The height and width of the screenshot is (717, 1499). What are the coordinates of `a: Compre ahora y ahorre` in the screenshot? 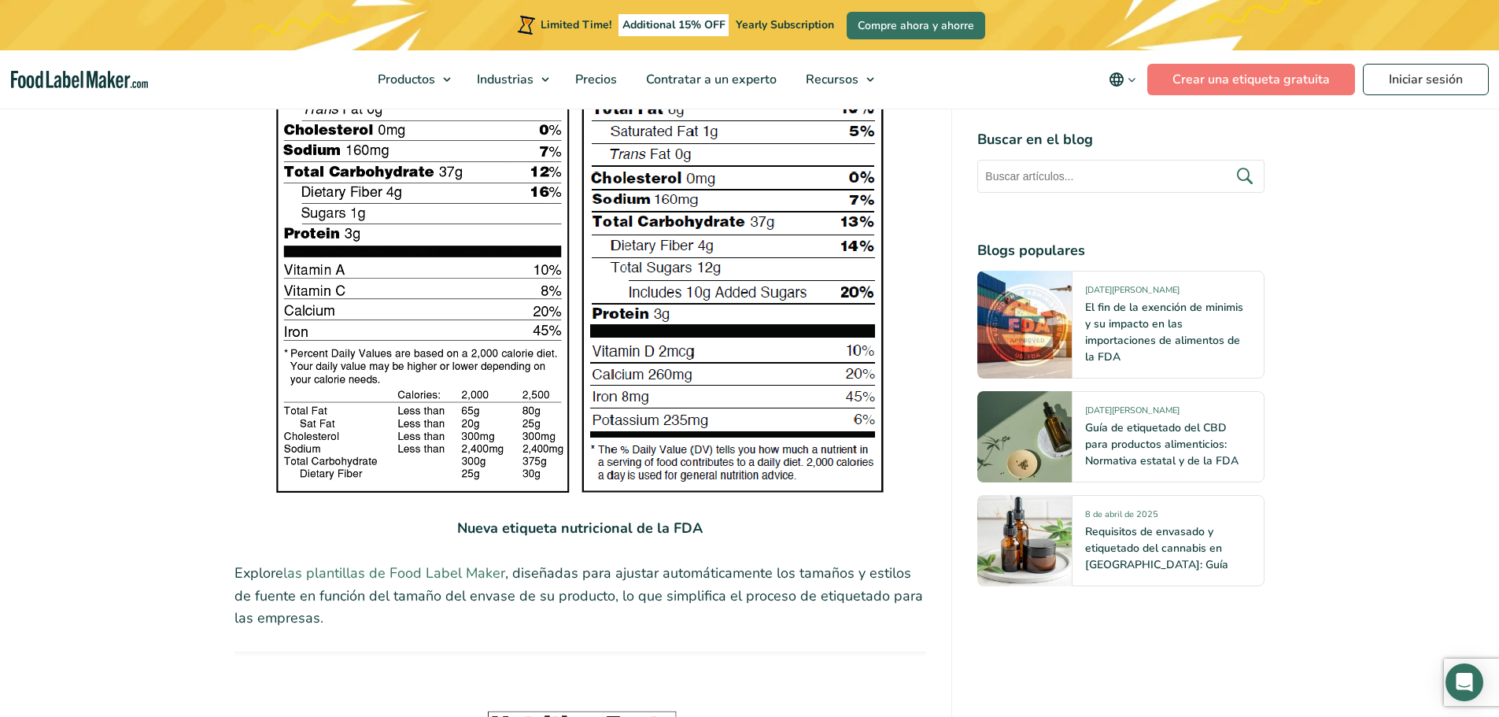 It's located at (916, 25).